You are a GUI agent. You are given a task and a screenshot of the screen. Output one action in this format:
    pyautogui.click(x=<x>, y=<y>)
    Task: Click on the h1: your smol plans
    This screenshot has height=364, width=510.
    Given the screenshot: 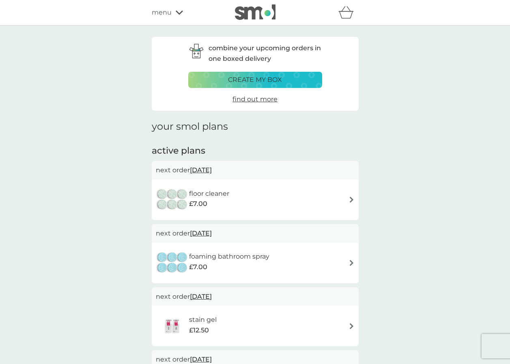 What is the action you would take?
    pyautogui.click(x=255, y=127)
    